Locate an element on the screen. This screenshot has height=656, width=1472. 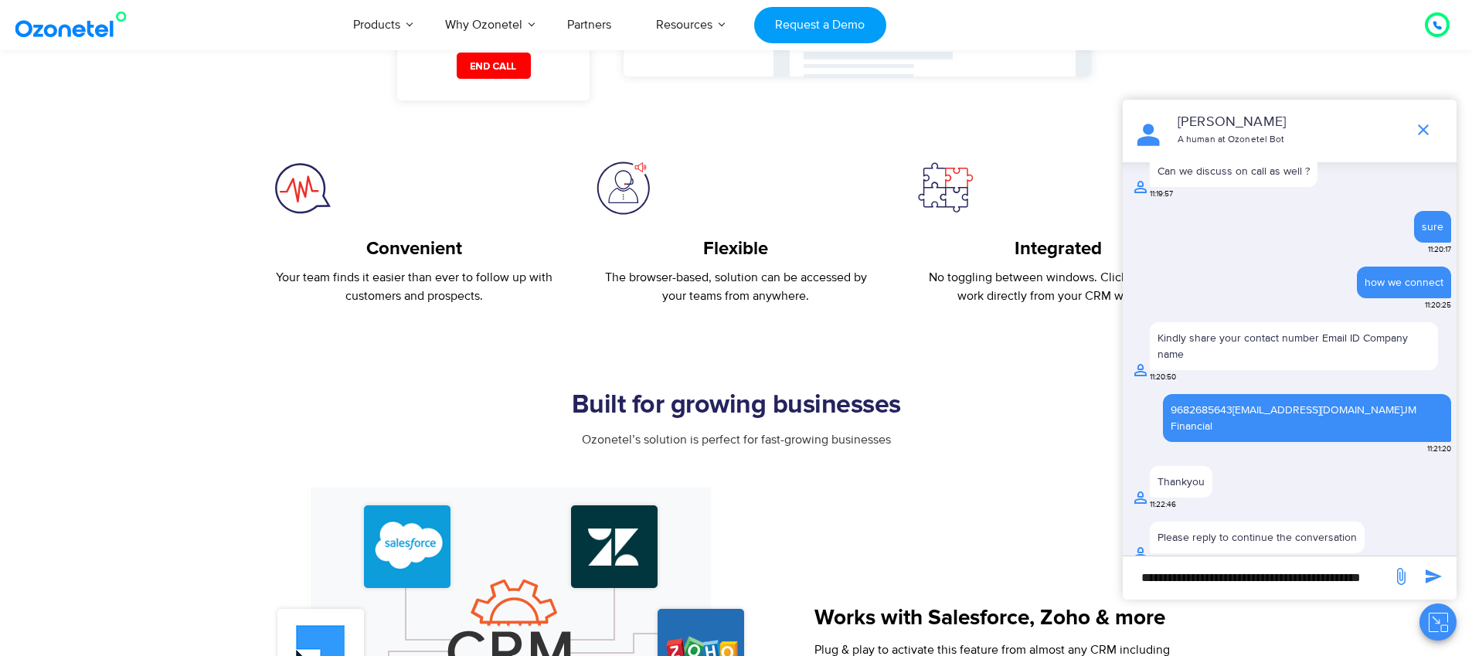
h5: Flexible is located at coordinates (736, 249).